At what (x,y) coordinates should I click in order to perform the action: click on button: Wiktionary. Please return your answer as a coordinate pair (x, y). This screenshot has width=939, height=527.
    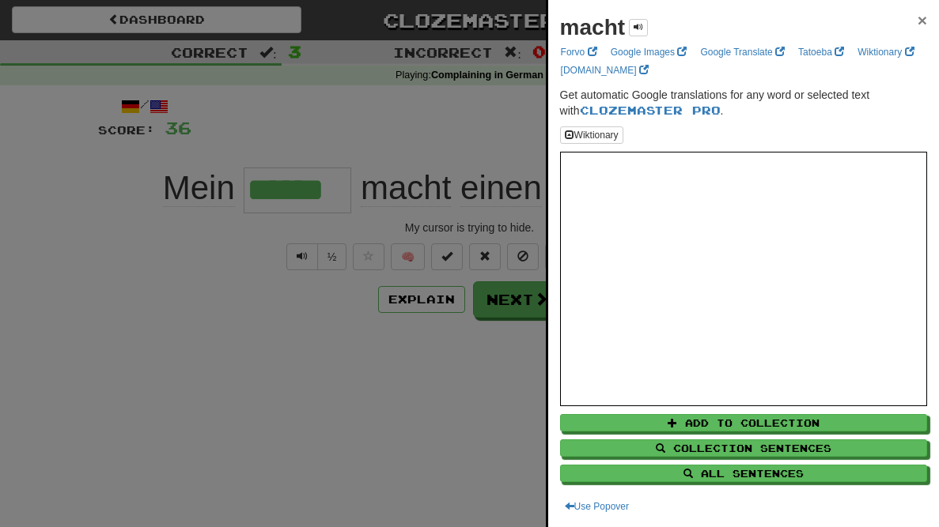
    Looking at the image, I should click on (591, 135).